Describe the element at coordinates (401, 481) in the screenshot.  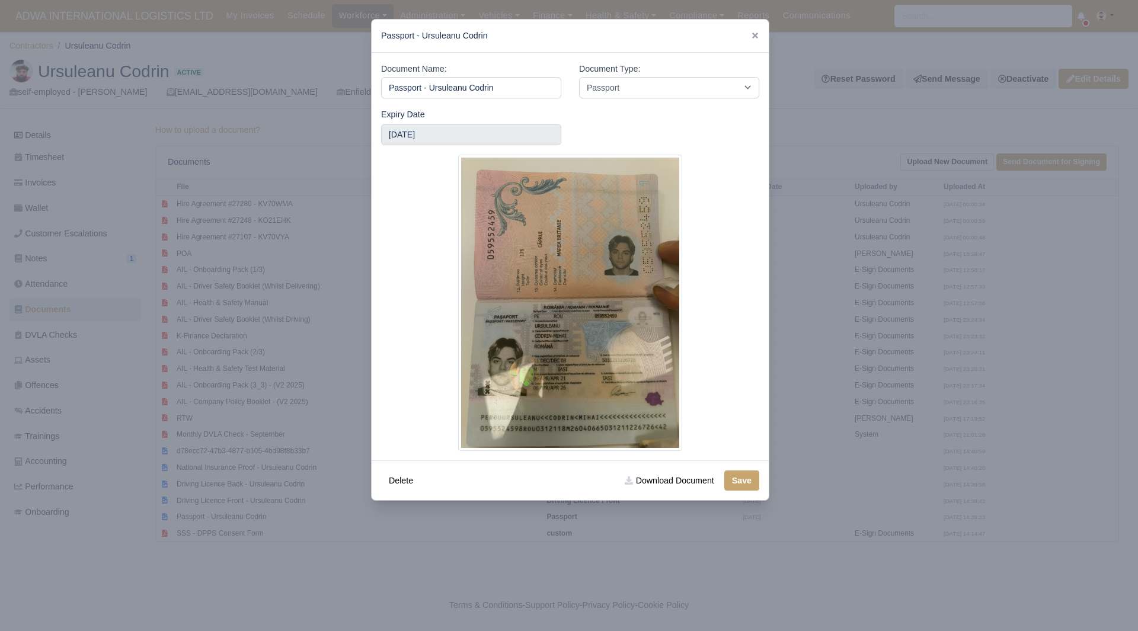
I see `button: Delete` at that location.